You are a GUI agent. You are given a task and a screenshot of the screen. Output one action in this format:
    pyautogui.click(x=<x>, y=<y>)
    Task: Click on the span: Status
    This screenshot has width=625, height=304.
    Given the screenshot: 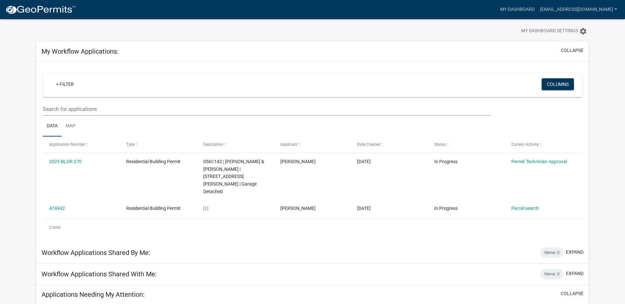 What is the action you would take?
    pyautogui.click(x=440, y=145)
    